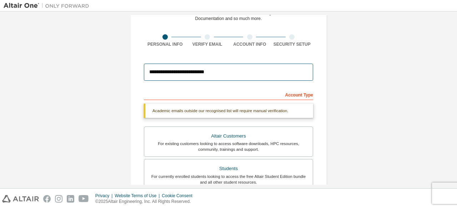  I want to click on img: altair_logo.svg, so click(20, 198).